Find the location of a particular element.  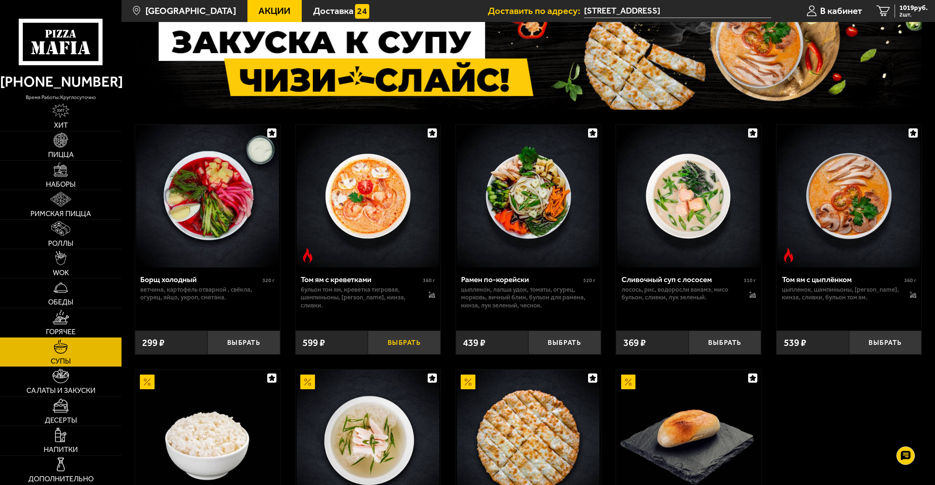

p: ветчина, картофель отварной , свёкла, огурец, яйцо, укроп, сметана. is located at coordinates (207, 294).